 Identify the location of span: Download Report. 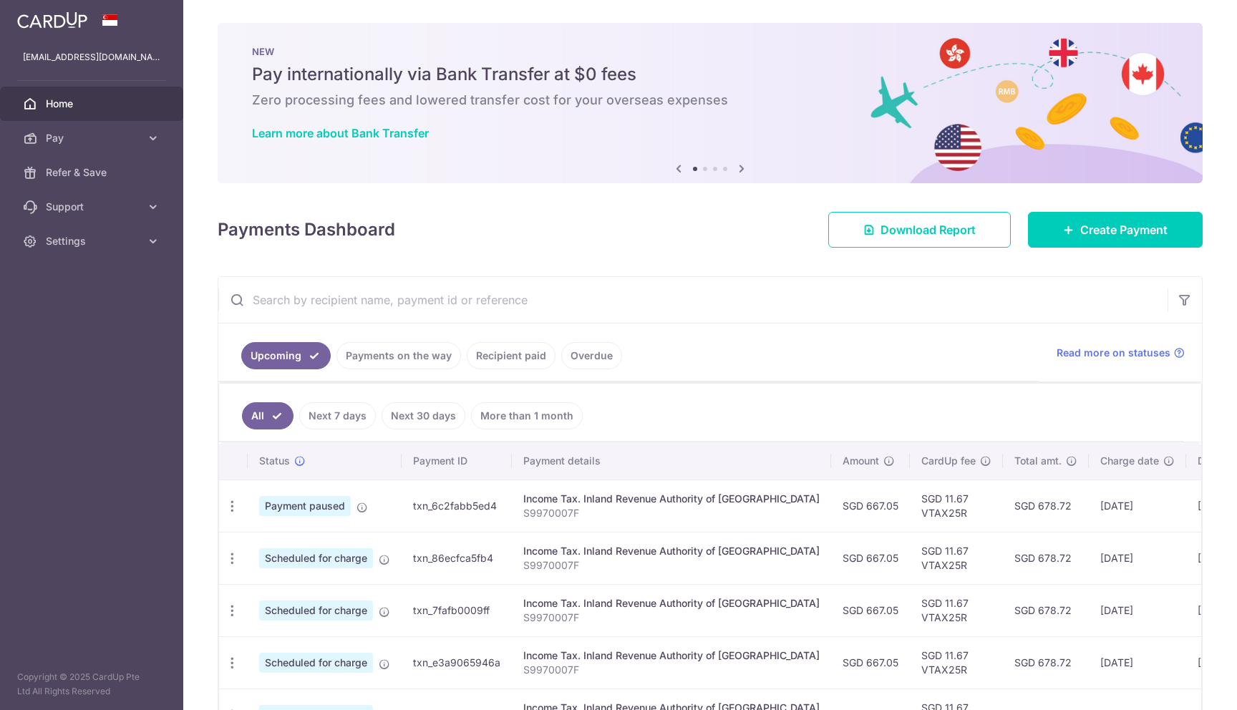
(928, 230).